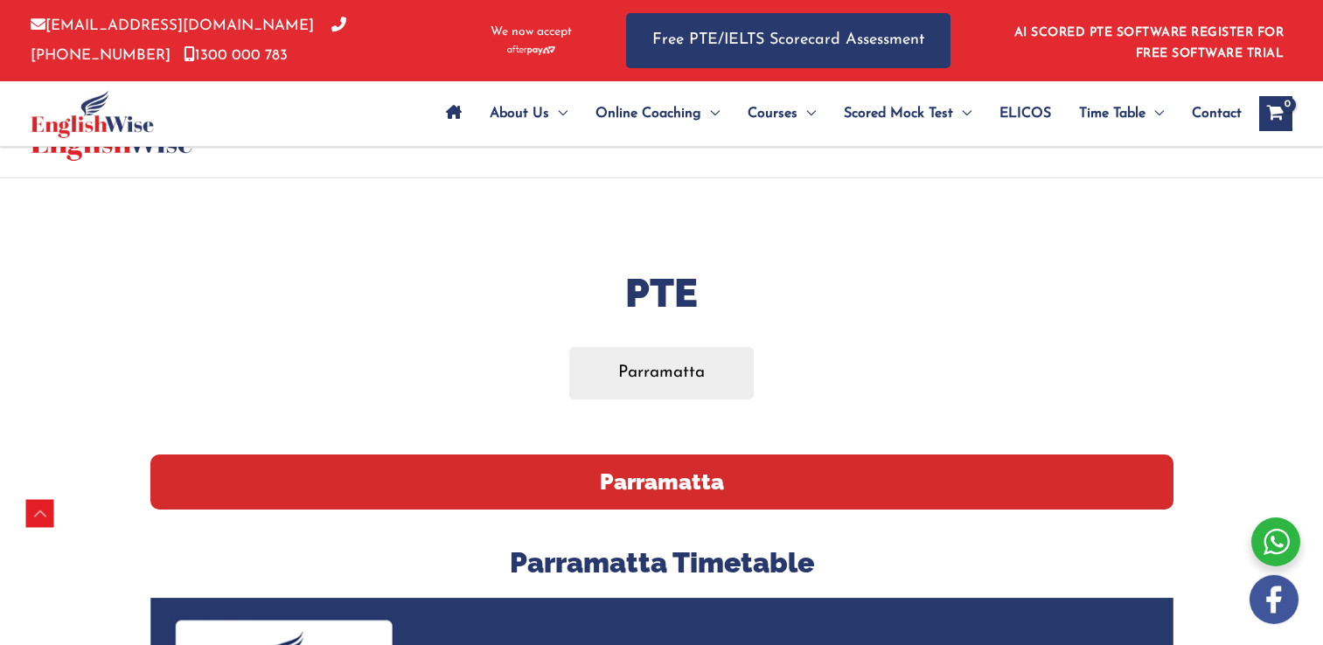 The height and width of the screenshot is (645, 1323). What do you see at coordinates (898, 114) in the screenshot?
I see `span: Scored Mock Test` at bounding box center [898, 114].